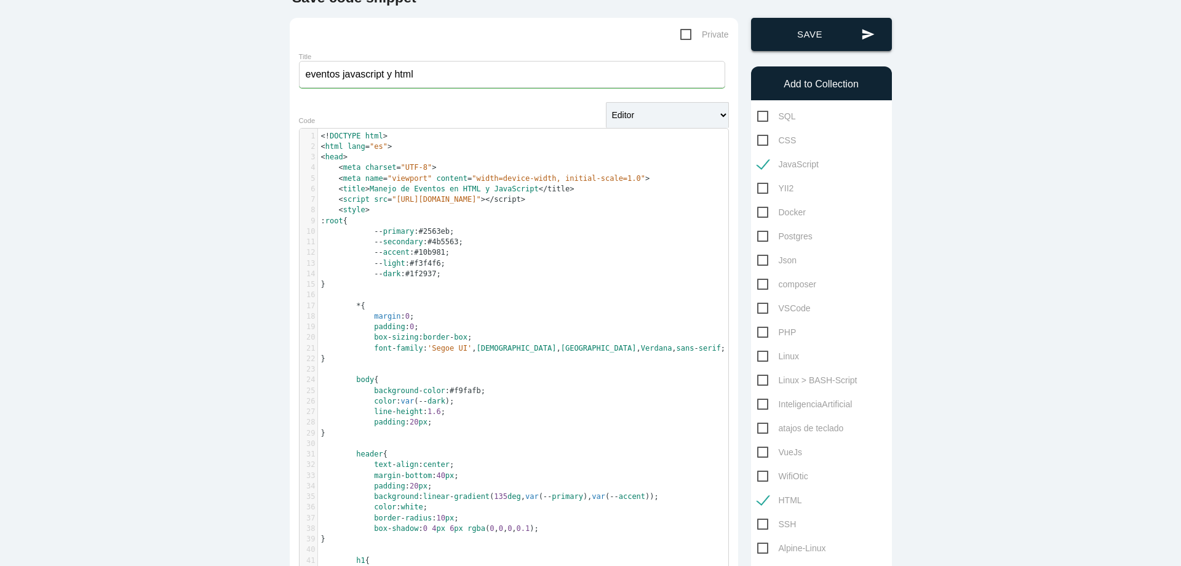 The width and height of the screenshot is (1181, 566). Describe the element at coordinates (308, 167) in the screenshot. I see `div: 4` at that location.